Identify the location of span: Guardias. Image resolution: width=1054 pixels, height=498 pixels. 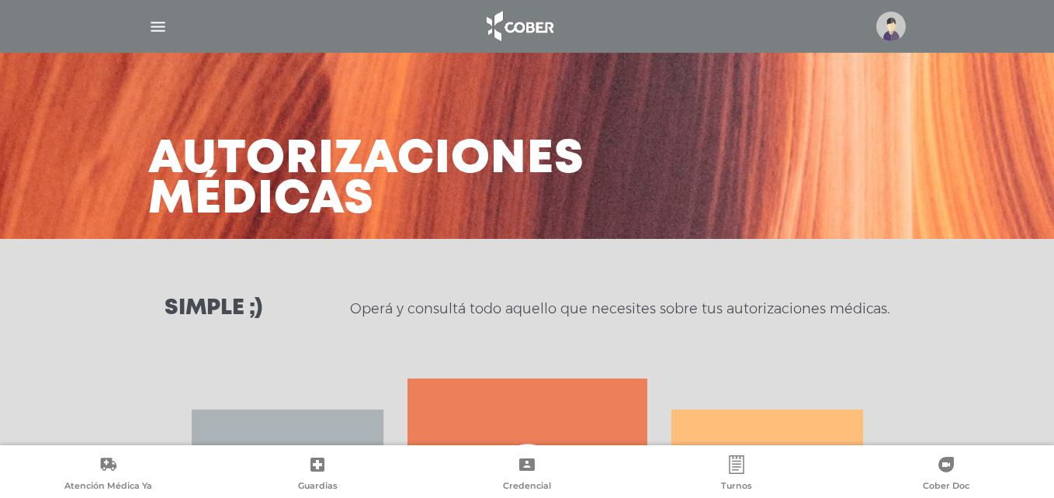
(318, 488).